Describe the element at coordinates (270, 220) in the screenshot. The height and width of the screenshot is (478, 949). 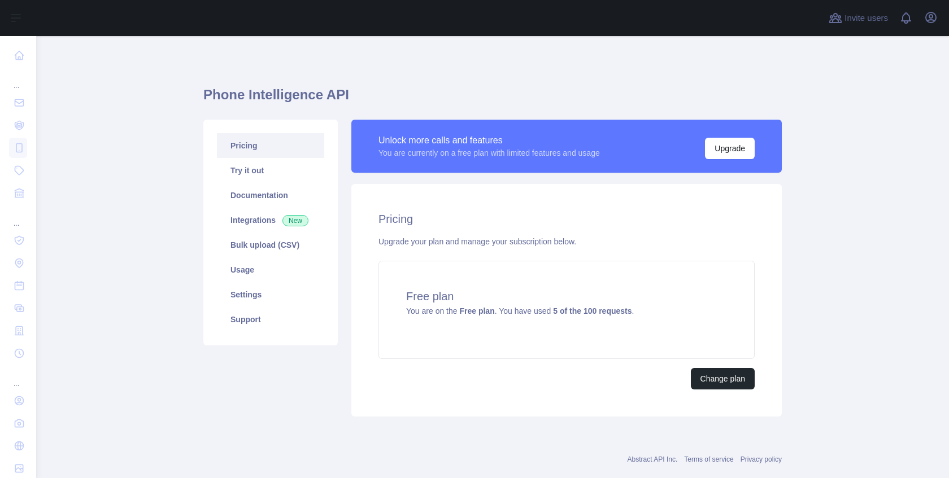
I see `a: Integrations New` at that location.